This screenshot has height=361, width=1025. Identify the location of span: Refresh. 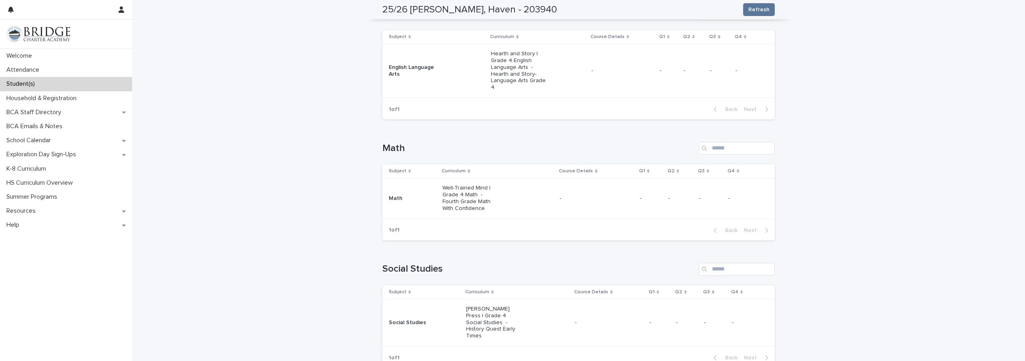
(759, 10).